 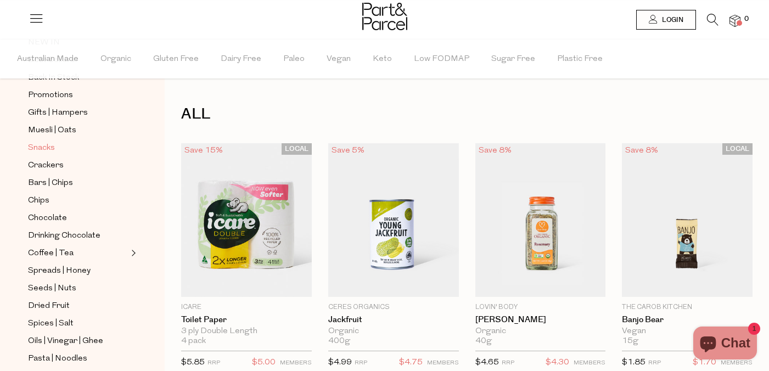 I want to click on a: Oils | Vinegar | Ghee, so click(x=78, y=341).